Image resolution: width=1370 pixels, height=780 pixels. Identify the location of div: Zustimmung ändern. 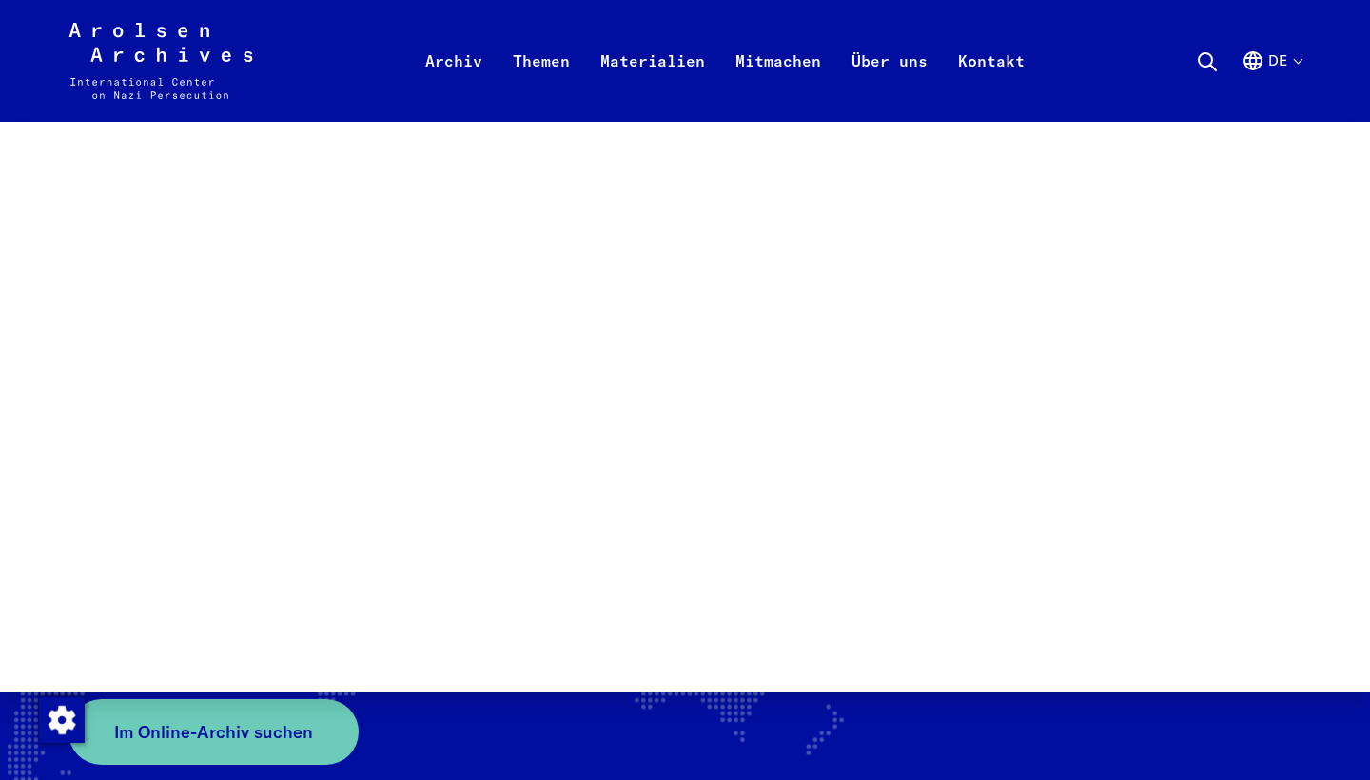
(61, 719).